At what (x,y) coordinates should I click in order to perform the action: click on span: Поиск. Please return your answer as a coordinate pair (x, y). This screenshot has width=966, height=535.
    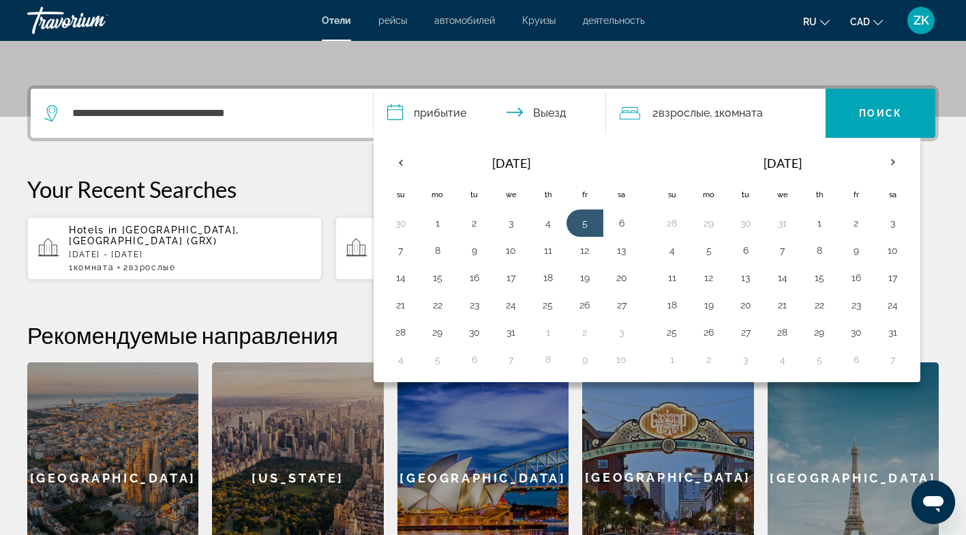
    Looking at the image, I should click on (881, 113).